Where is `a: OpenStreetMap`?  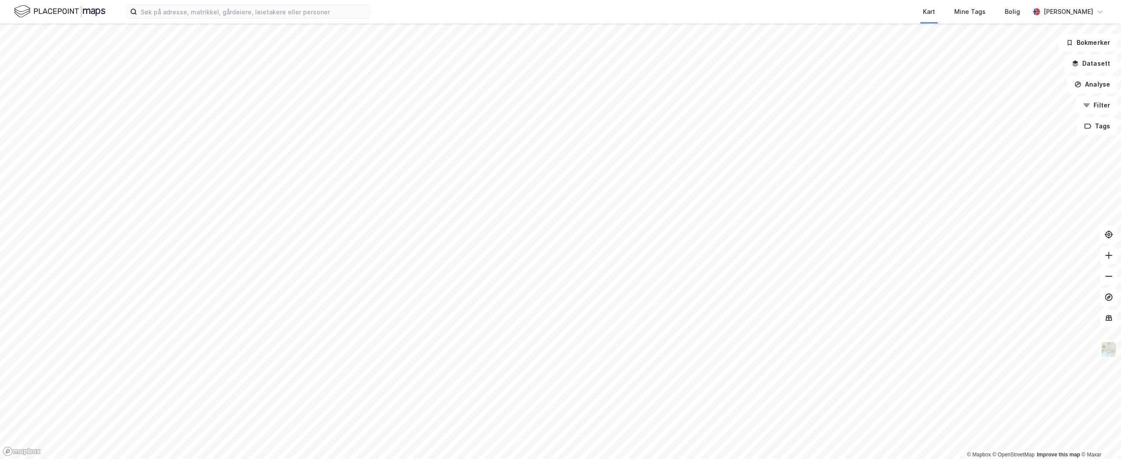
a: OpenStreetMap is located at coordinates (1013, 455).